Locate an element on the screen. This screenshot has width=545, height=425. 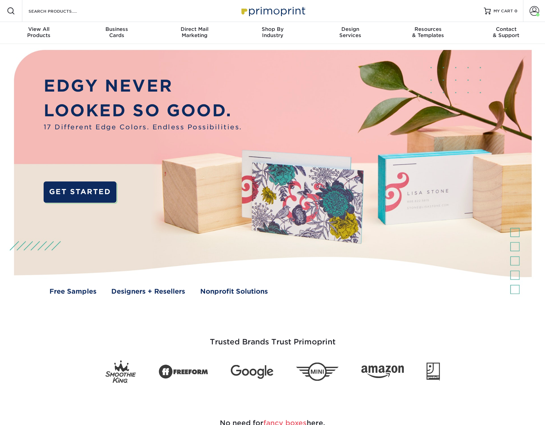
img: Goodwill is located at coordinates (433, 372).